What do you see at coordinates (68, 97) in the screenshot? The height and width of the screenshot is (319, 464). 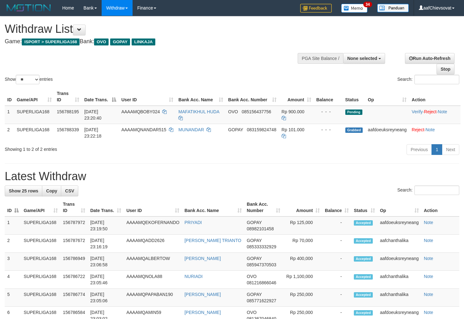 I see `th: Trans ID: activate to sort column ascending` at bounding box center [68, 97].